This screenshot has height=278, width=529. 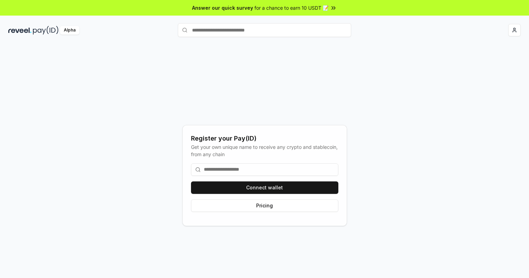 I want to click on div: Register your Pay(ID), so click(x=264, y=139).